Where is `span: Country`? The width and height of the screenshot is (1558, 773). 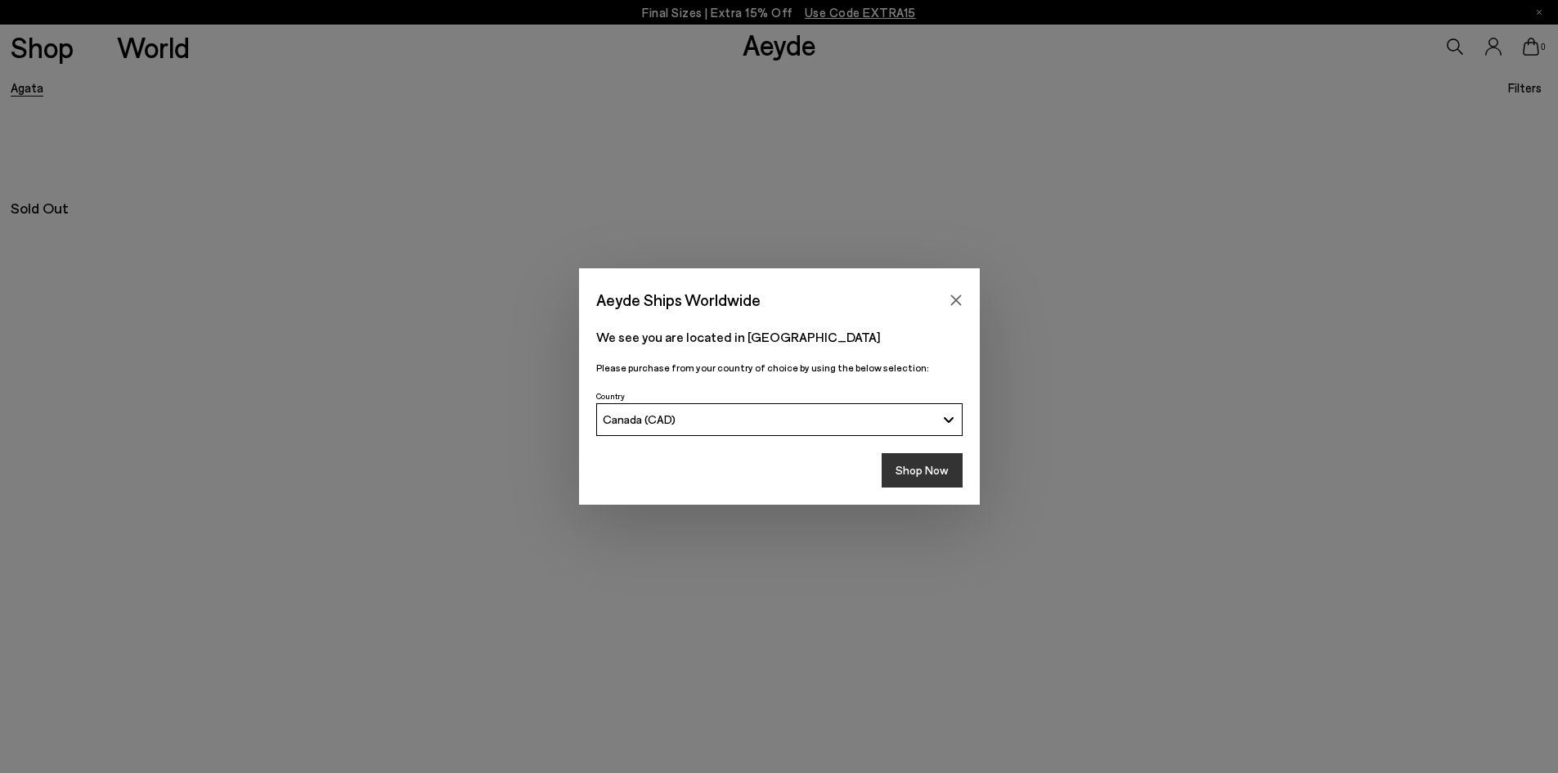
span: Country is located at coordinates (610, 396).